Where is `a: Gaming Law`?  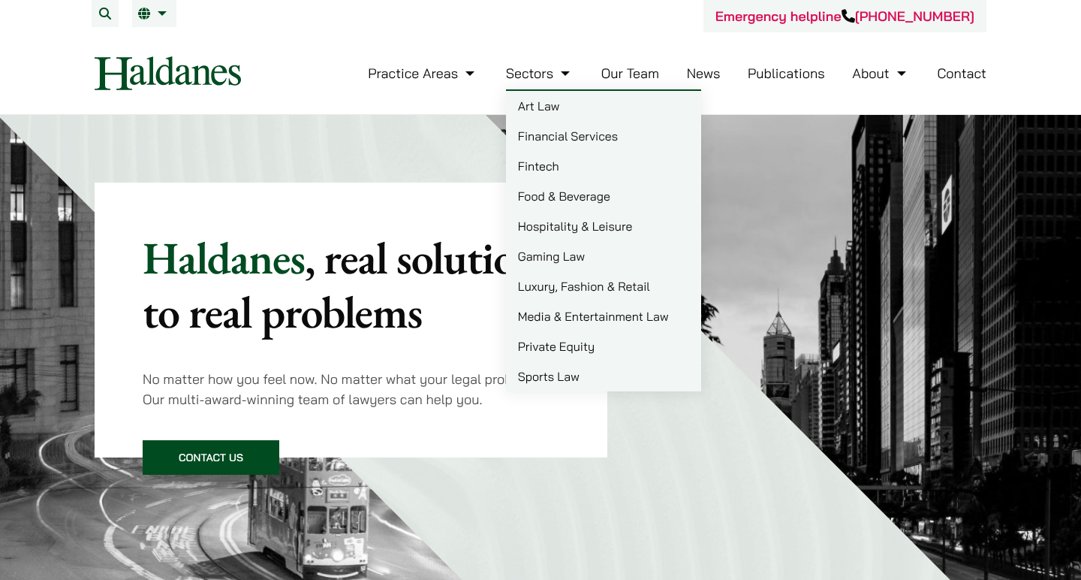 a: Gaming Law is located at coordinates (604, 256).